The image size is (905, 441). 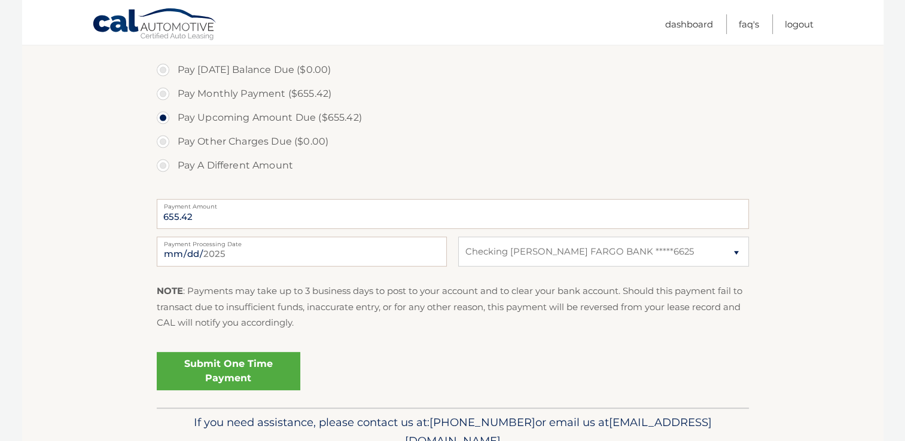 What do you see at coordinates (689, 24) in the screenshot?
I see `a: Dashboard` at bounding box center [689, 24].